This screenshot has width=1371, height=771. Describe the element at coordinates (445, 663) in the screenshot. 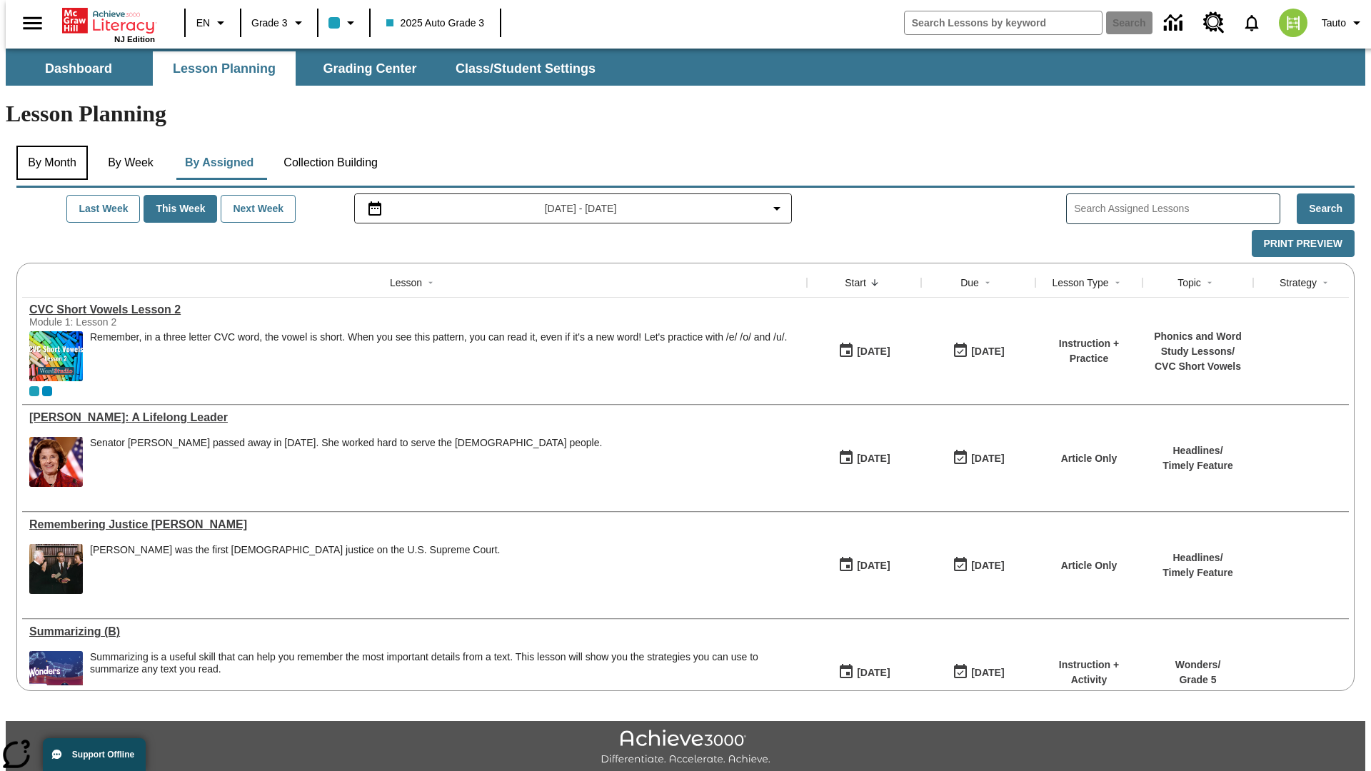

I see `div: Summarizing is a useful skill that can help you remember the most important details from a text. ...` at that location.